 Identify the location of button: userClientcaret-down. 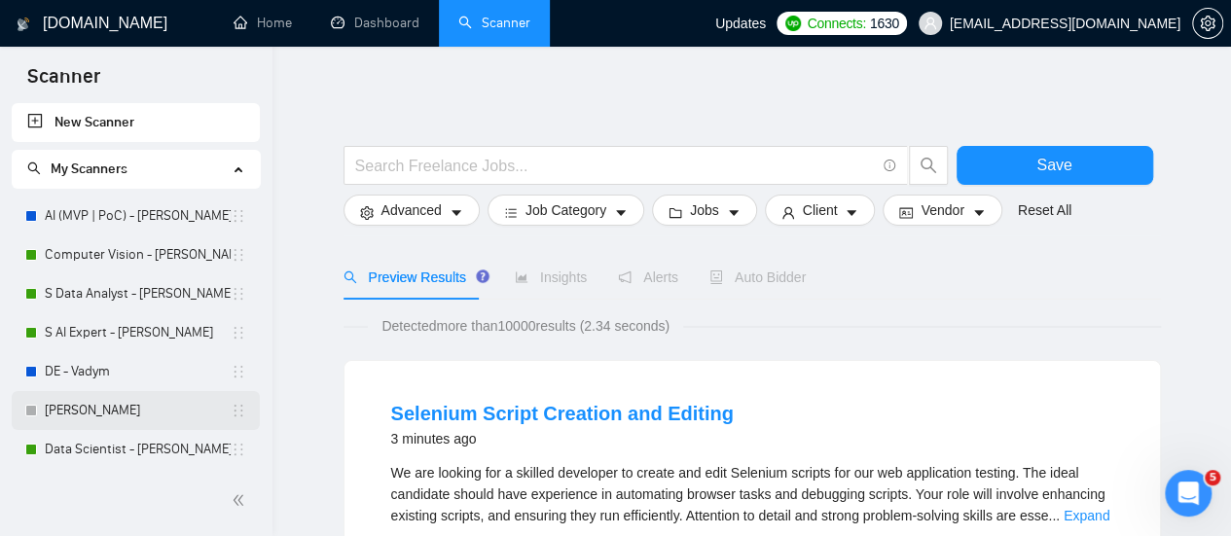
(820, 210).